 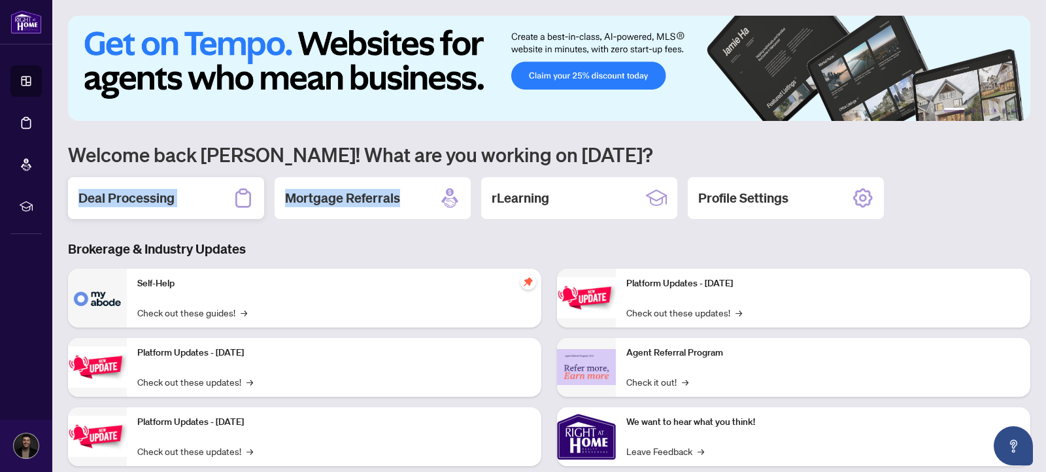 I want to click on button: Open asap, so click(x=1013, y=446).